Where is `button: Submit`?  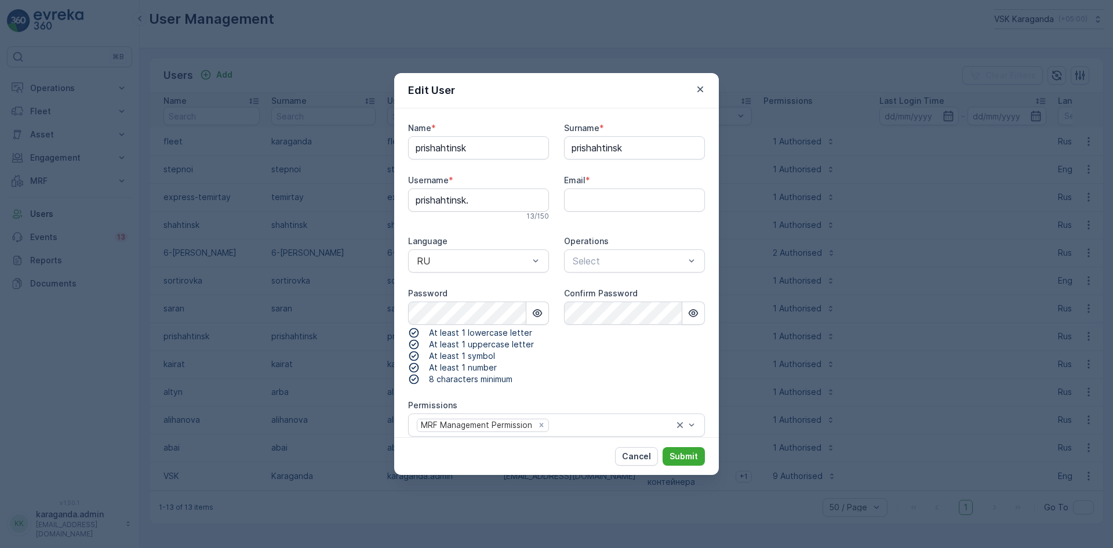 button: Submit is located at coordinates (683, 456).